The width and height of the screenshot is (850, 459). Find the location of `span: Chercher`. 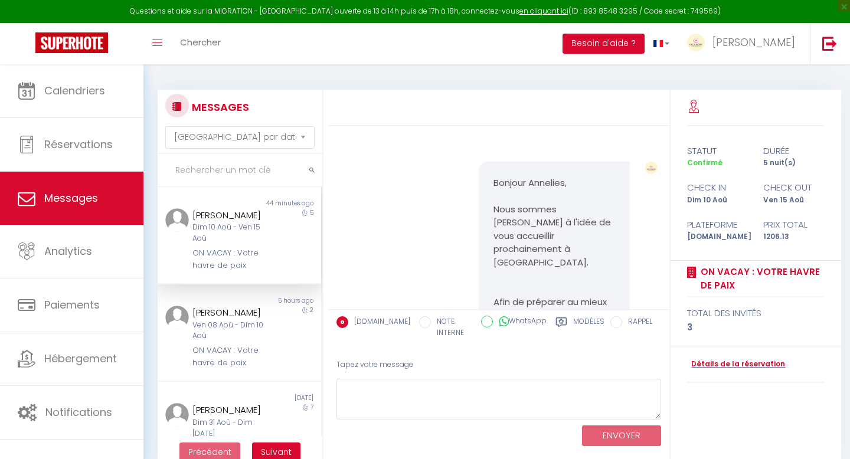

span: Chercher is located at coordinates (200, 42).